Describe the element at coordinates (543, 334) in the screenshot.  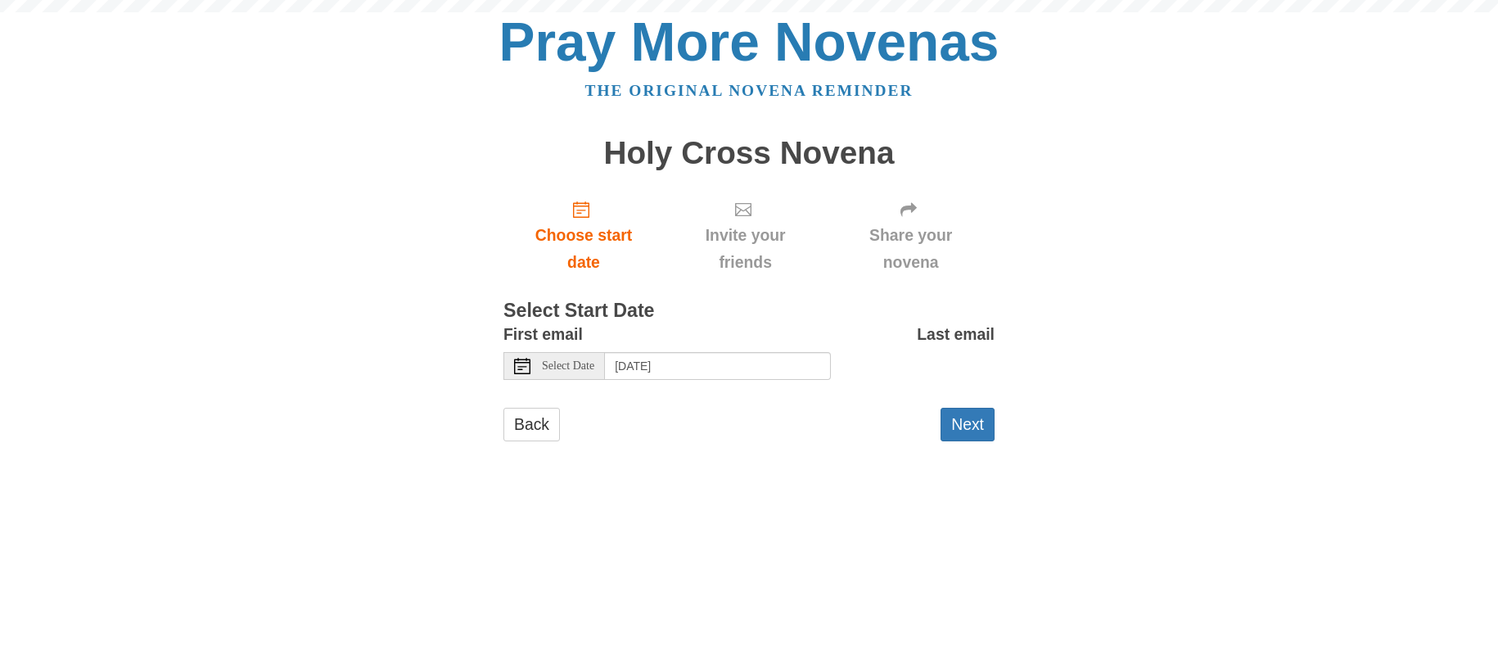
I see `label: First email` at that location.